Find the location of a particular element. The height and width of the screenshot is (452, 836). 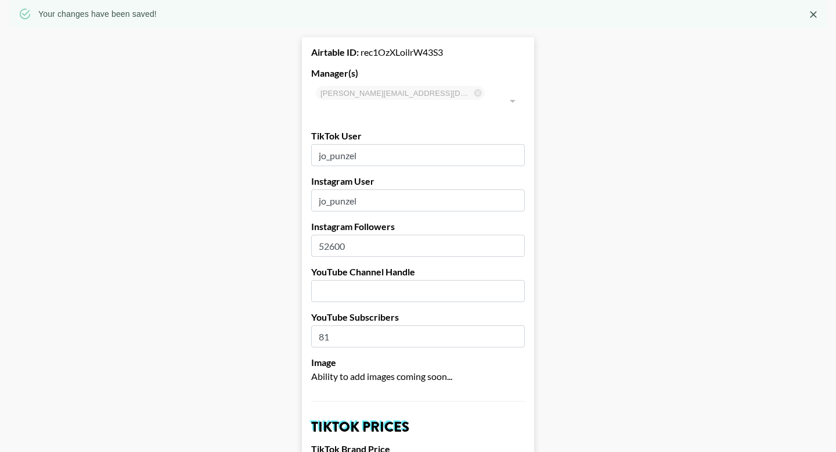

label: YouTube Channel Handle is located at coordinates (418, 272).